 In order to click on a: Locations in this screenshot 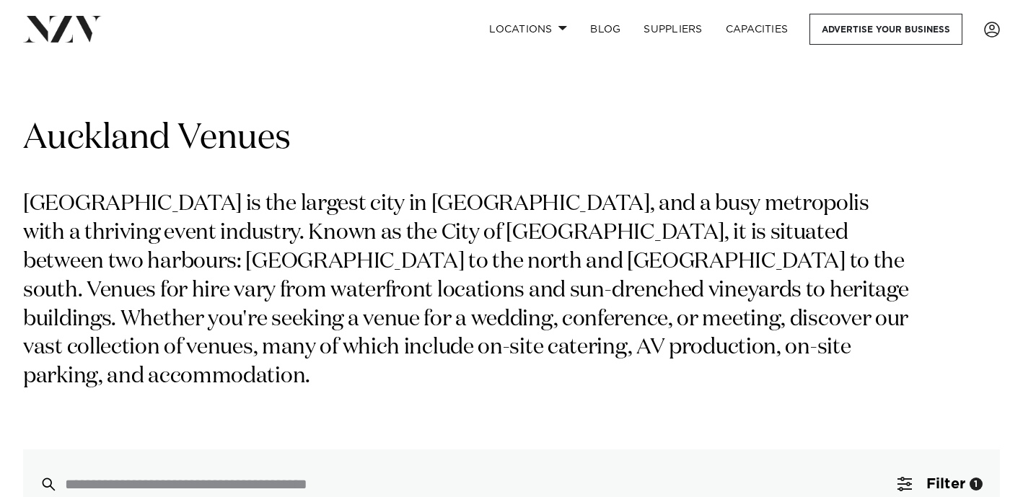, I will do `click(528, 29)`.